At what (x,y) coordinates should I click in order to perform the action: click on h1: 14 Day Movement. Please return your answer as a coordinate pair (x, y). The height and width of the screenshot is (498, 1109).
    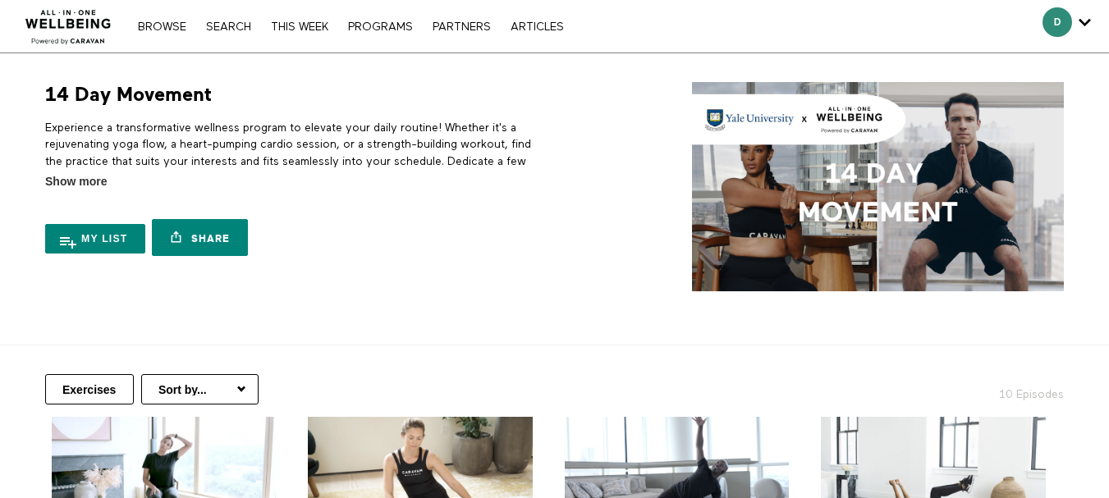
    Looking at the image, I should click on (128, 94).